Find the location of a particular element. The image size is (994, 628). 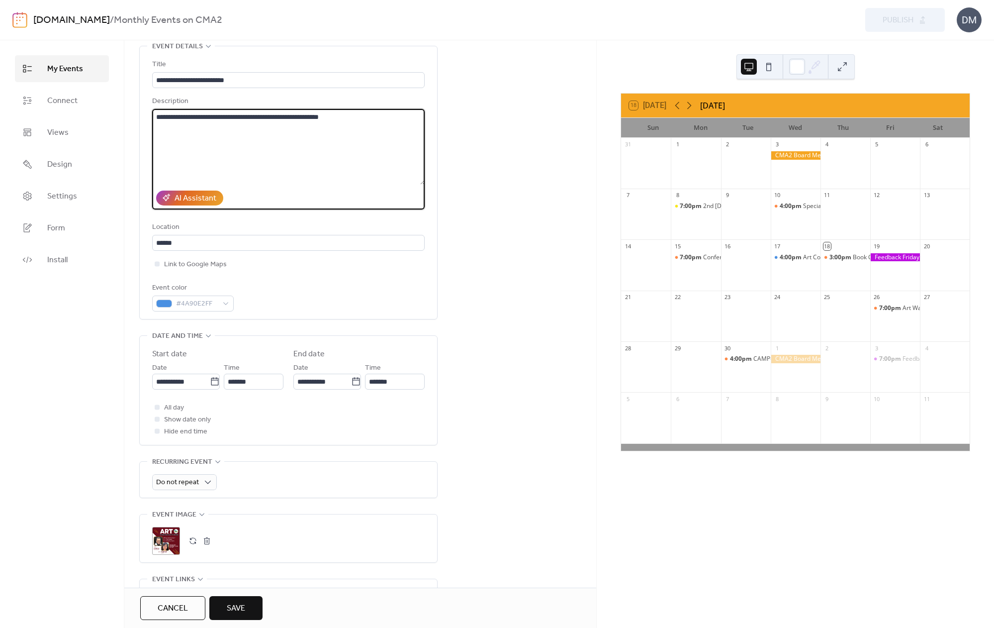

span: 3:00pm is located at coordinates (841, 257).